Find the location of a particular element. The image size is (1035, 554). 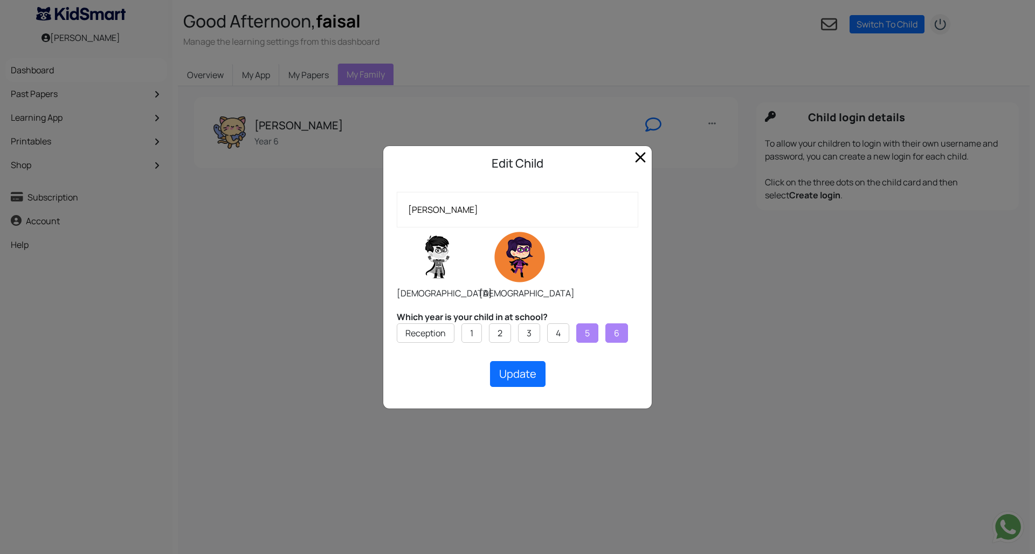

label: 6 is located at coordinates (617, 333).